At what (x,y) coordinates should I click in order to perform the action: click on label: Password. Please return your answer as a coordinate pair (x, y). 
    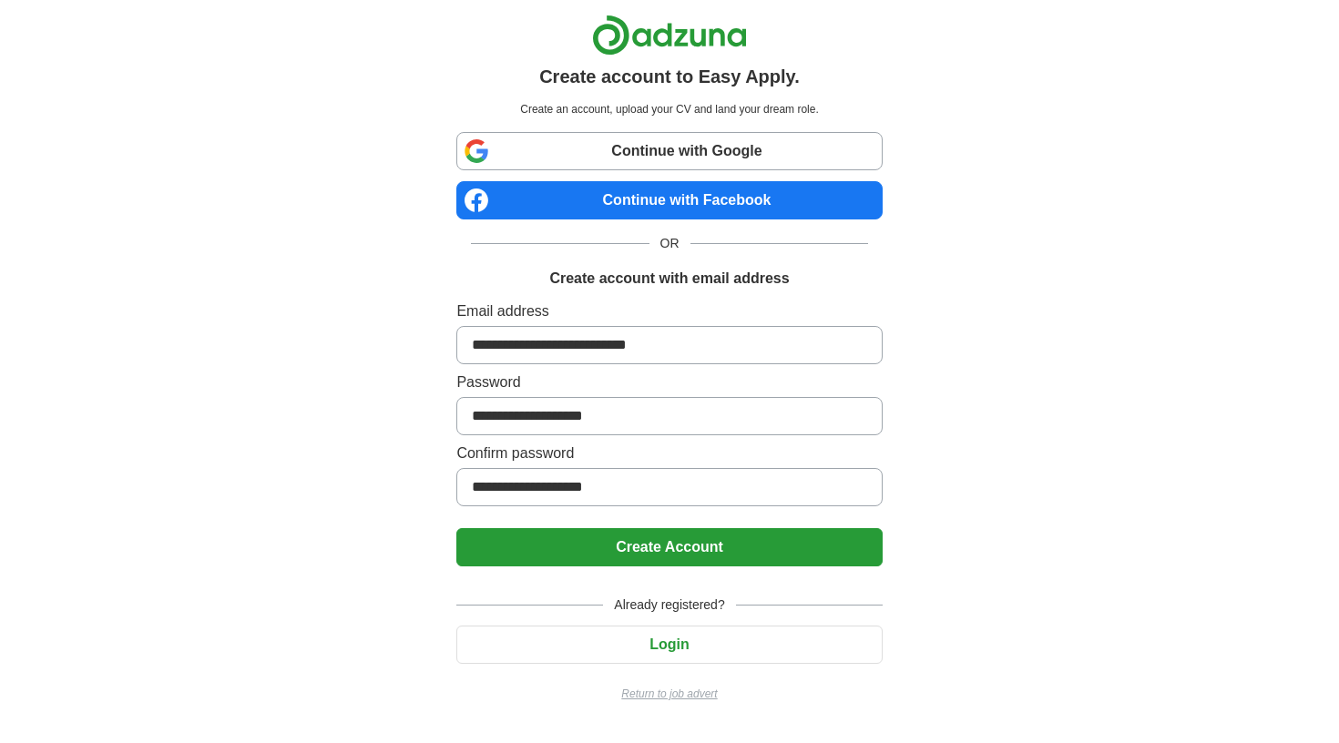
    Looking at the image, I should click on (669, 383).